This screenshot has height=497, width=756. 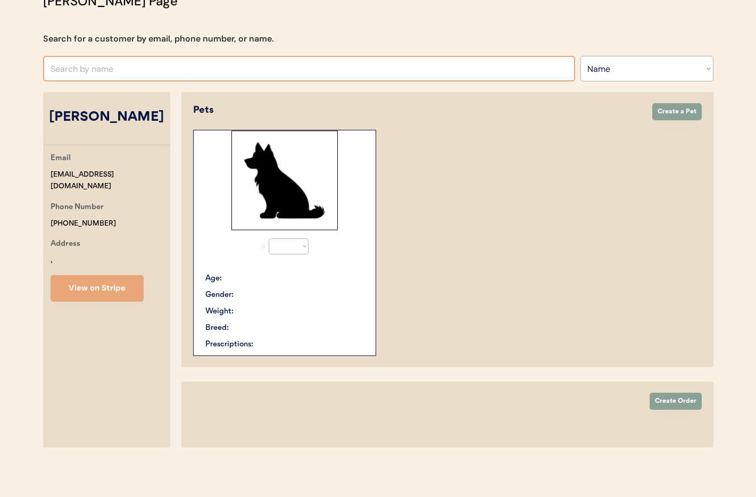 What do you see at coordinates (219, 295) in the screenshot?
I see `div: Gender:` at bounding box center [219, 295].